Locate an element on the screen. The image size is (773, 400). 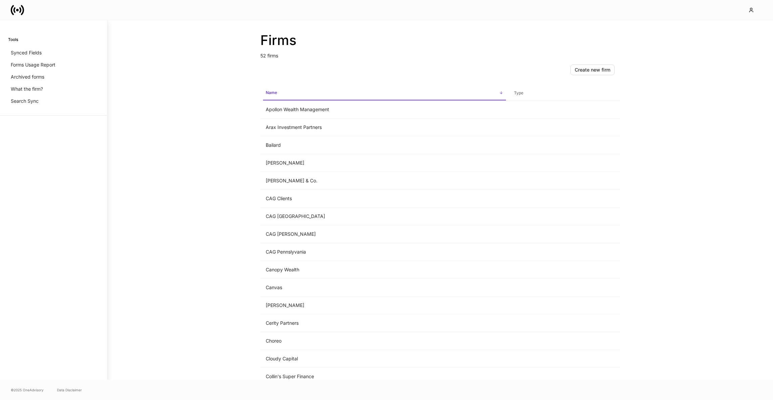
td: Choreo is located at coordinates (385, 341).